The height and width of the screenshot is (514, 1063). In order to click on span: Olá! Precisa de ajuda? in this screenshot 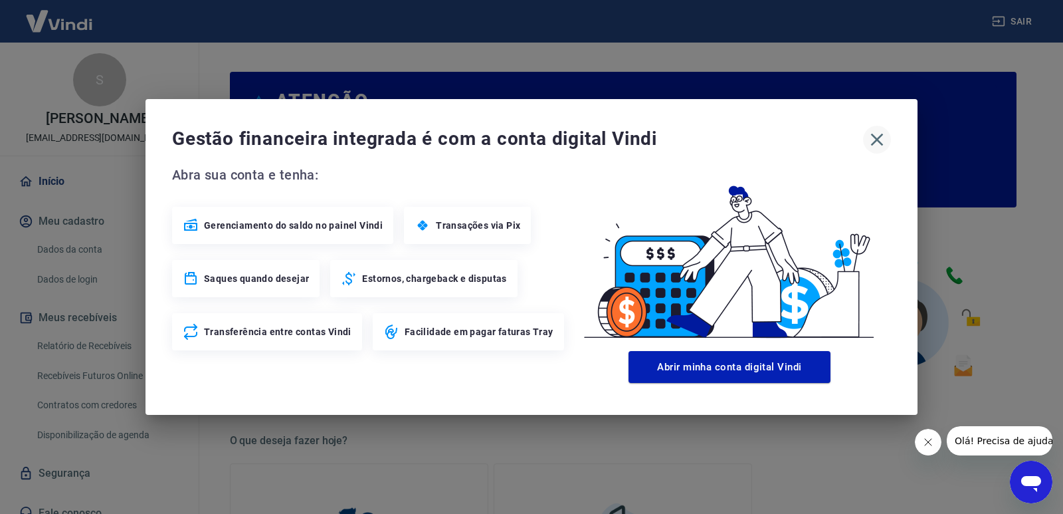, I will do `click(60, 15)`.